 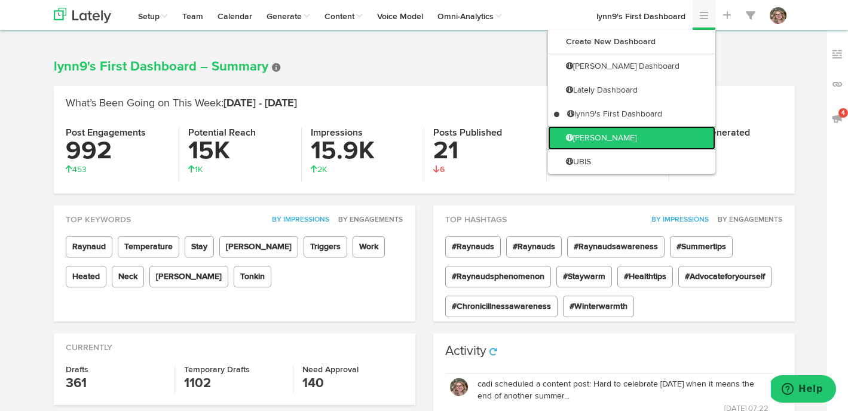 What do you see at coordinates (466, 351) in the screenshot?
I see `h3: Activity` at bounding box center [466, 351].